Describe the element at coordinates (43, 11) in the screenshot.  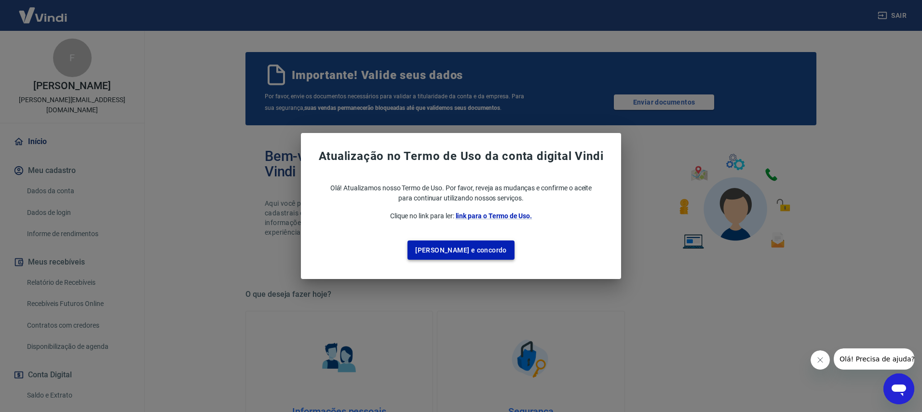
I see `span: Olá! Precisa de ajuda?` at that location.